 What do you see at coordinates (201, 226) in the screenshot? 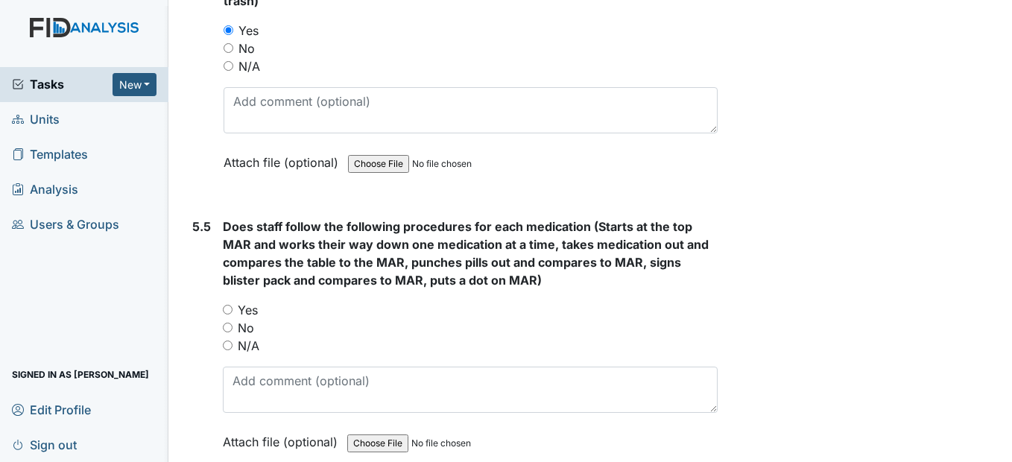
I see `label: 5.5` at bounding box center [201, 226].